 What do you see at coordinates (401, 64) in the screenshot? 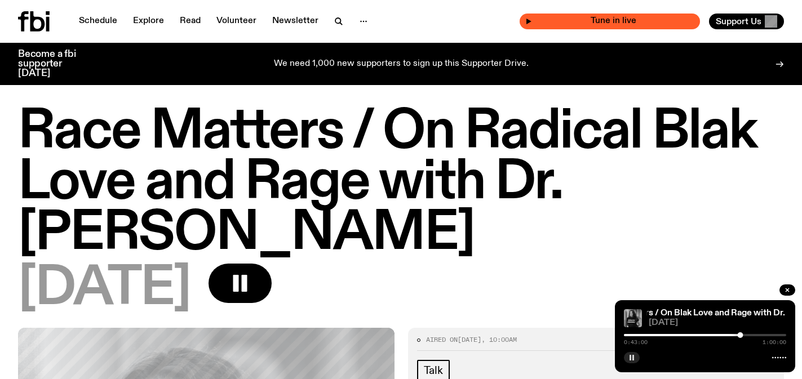
I see `p: We need 1,000 new supporters to sign up this Supporter Drive.` at bounding box center [401, 64].